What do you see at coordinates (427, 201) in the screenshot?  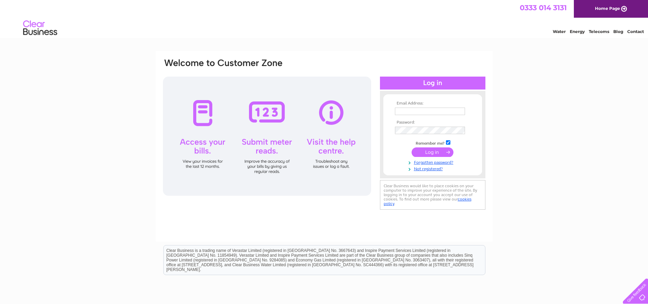 I see `a: cookies policy` at bounding box center [427, 201].